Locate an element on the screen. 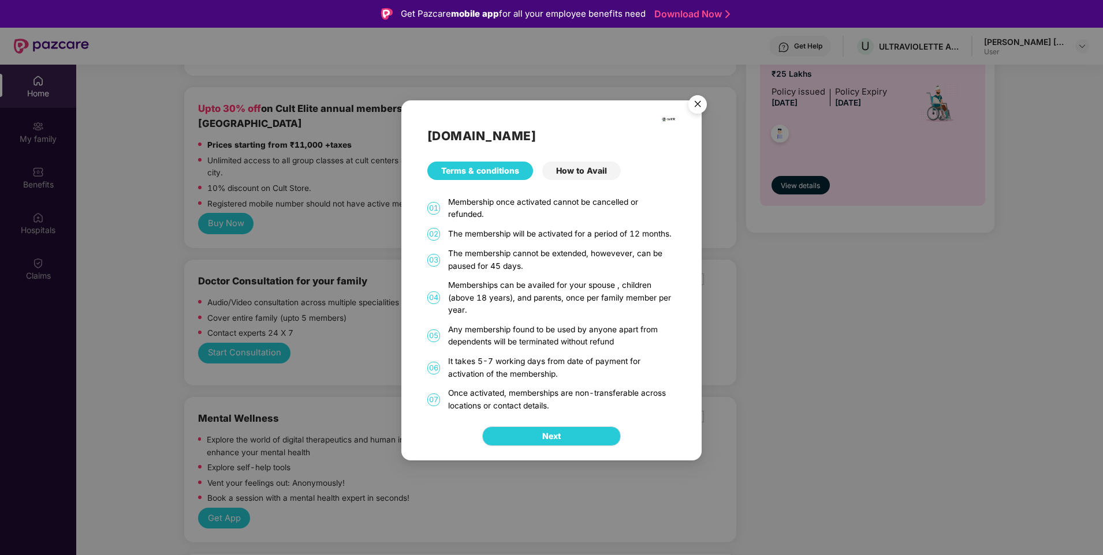  span: 06 is located at coordinates (434, 368).